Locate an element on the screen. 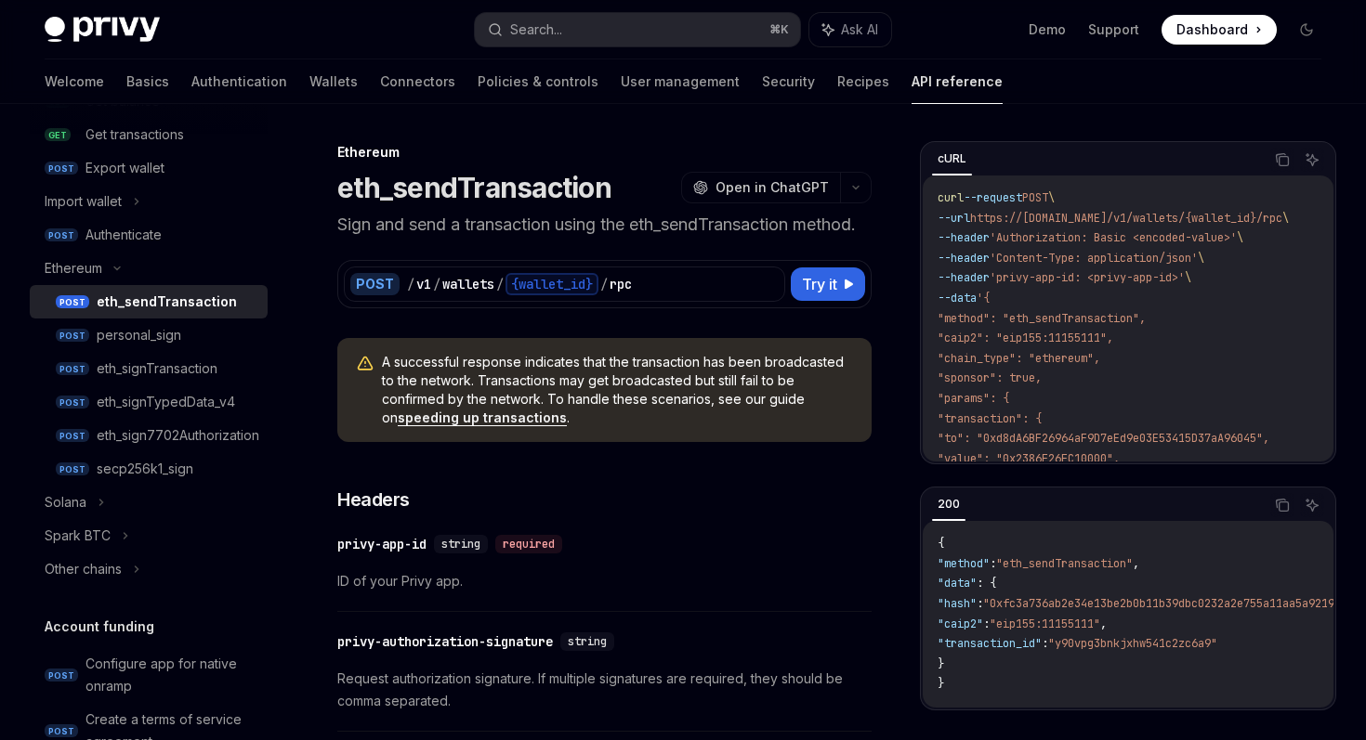  a: POSTConfigure app for native onramp is located at coordinates (149, 675).